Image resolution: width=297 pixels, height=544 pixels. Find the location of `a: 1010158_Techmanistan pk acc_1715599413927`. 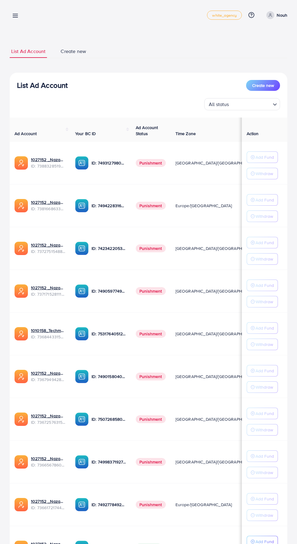

a: 1010158_Techmanistan pk acc_1715599413927 is located at coordinates (48, 330).